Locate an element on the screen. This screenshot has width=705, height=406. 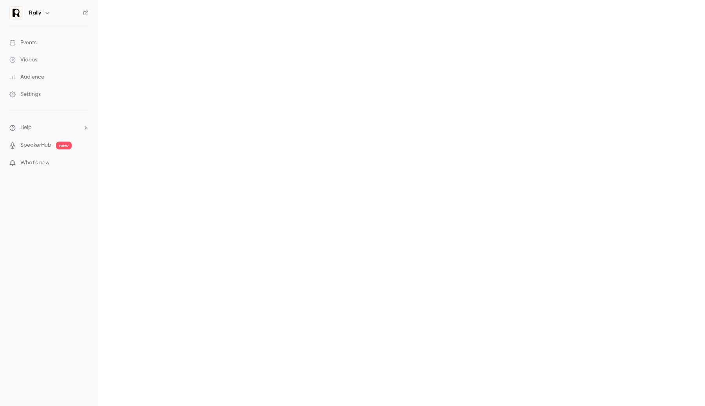
div: Events is located at coordinates (23, 43).